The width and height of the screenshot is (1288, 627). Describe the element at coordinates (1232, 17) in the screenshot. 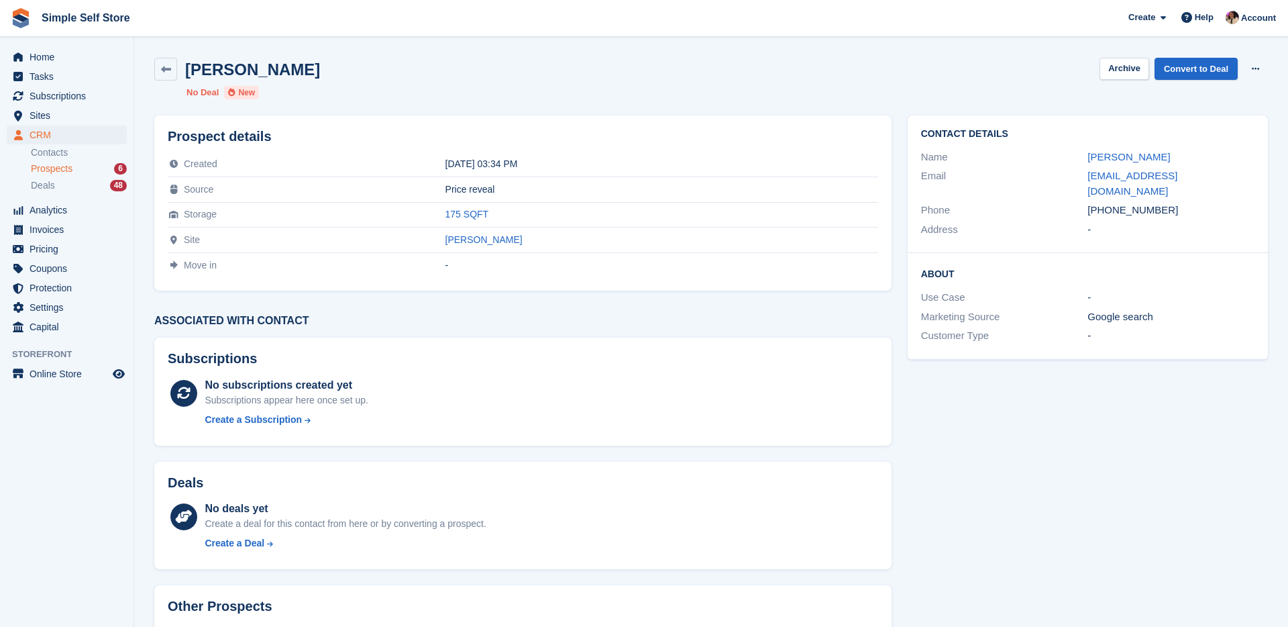

I see `img: Scott McCutcheon` at that location.